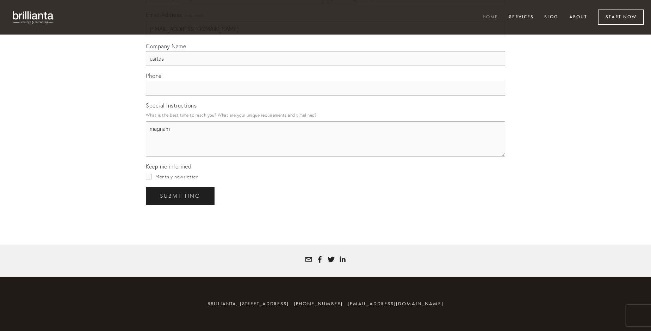 This screenshot has height=331, width=651. What do you see at coordinates (166, 46) in the screenshot?
I see `span: Company Name` at bounding box center [166, 46].